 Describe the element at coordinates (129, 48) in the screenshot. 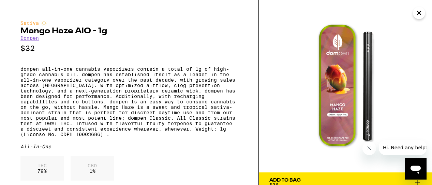

I see `p: $32` at that location.